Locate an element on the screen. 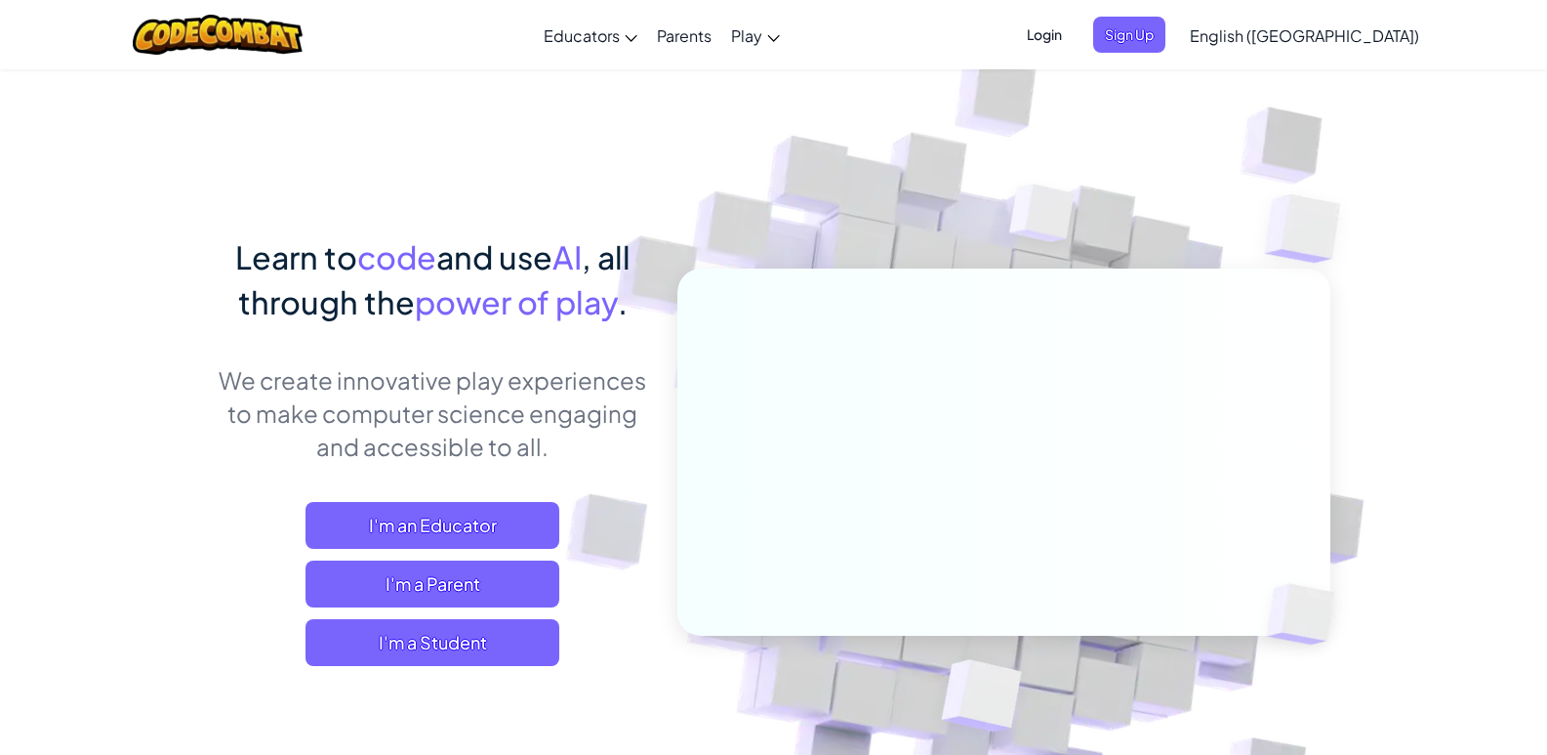 This screenshot has height=755, width=1547. span: Login is located at coordinates (1045, 34).